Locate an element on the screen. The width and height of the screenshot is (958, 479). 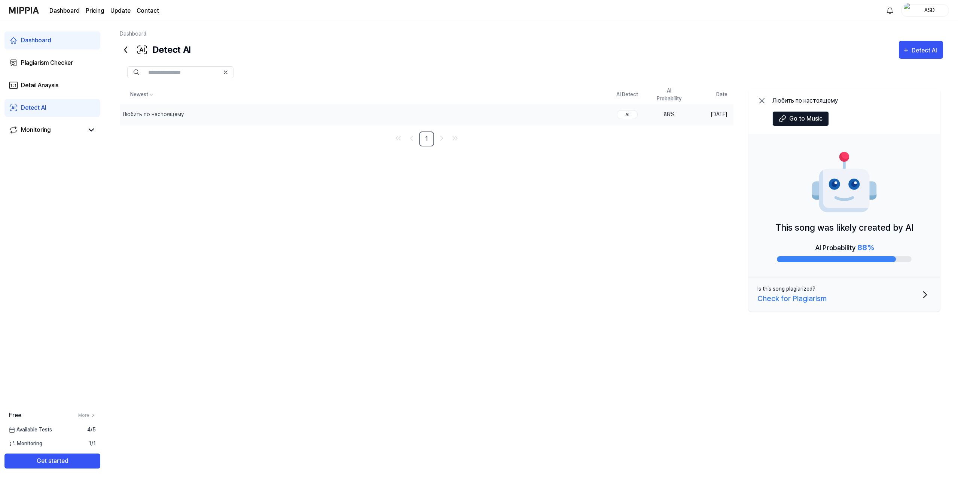
div: Is this song plagiarized? is located at coordinates (786, 289).